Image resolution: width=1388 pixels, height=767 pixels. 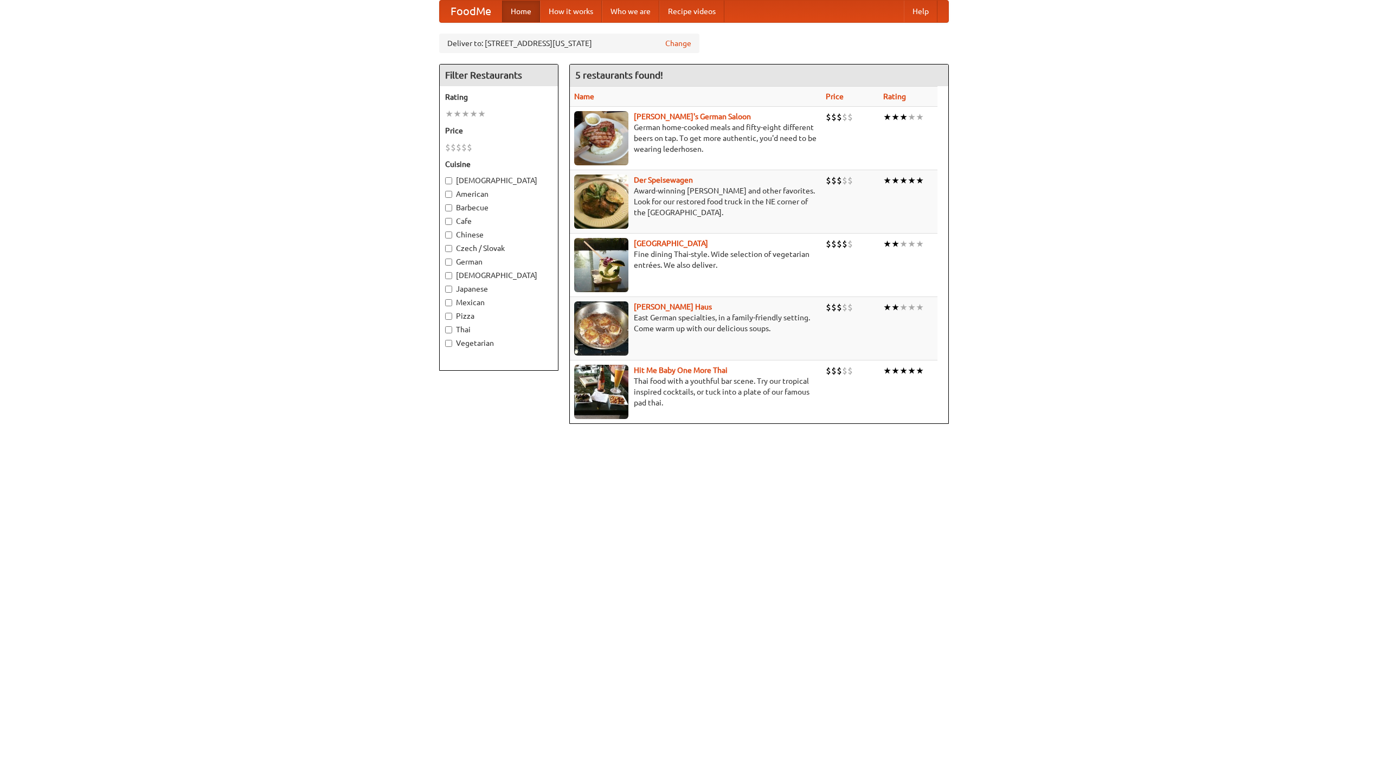 What do you see at coordinates (448, 343) in the screenshot?
I see `input: Vegetarian` at bounding box center [448, 343].